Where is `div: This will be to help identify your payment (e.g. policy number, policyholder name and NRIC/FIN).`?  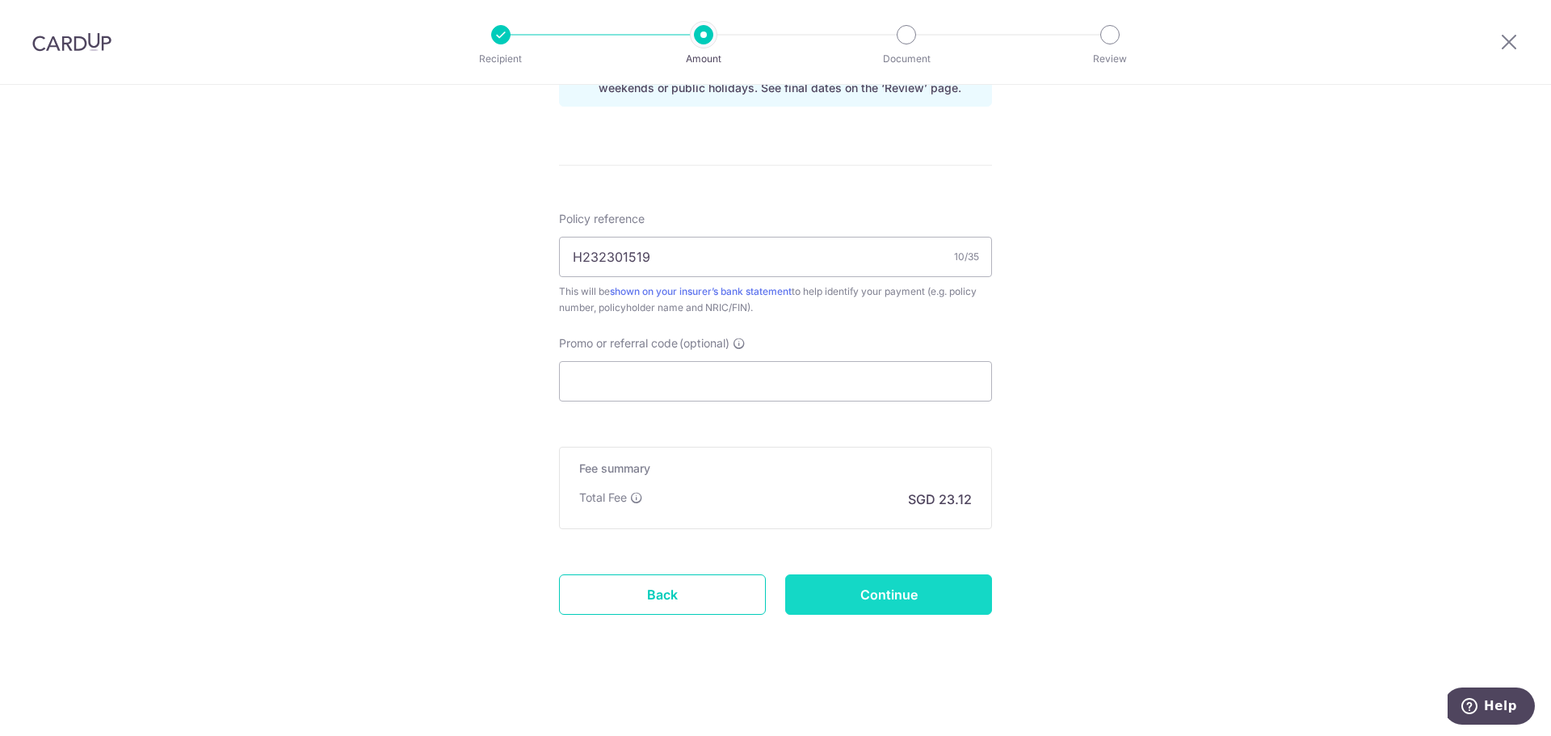
div: This will be to help identify your payment (e.g. policy number, policyholder name and NRIC/FIN). is located at coordinates (776, 300).